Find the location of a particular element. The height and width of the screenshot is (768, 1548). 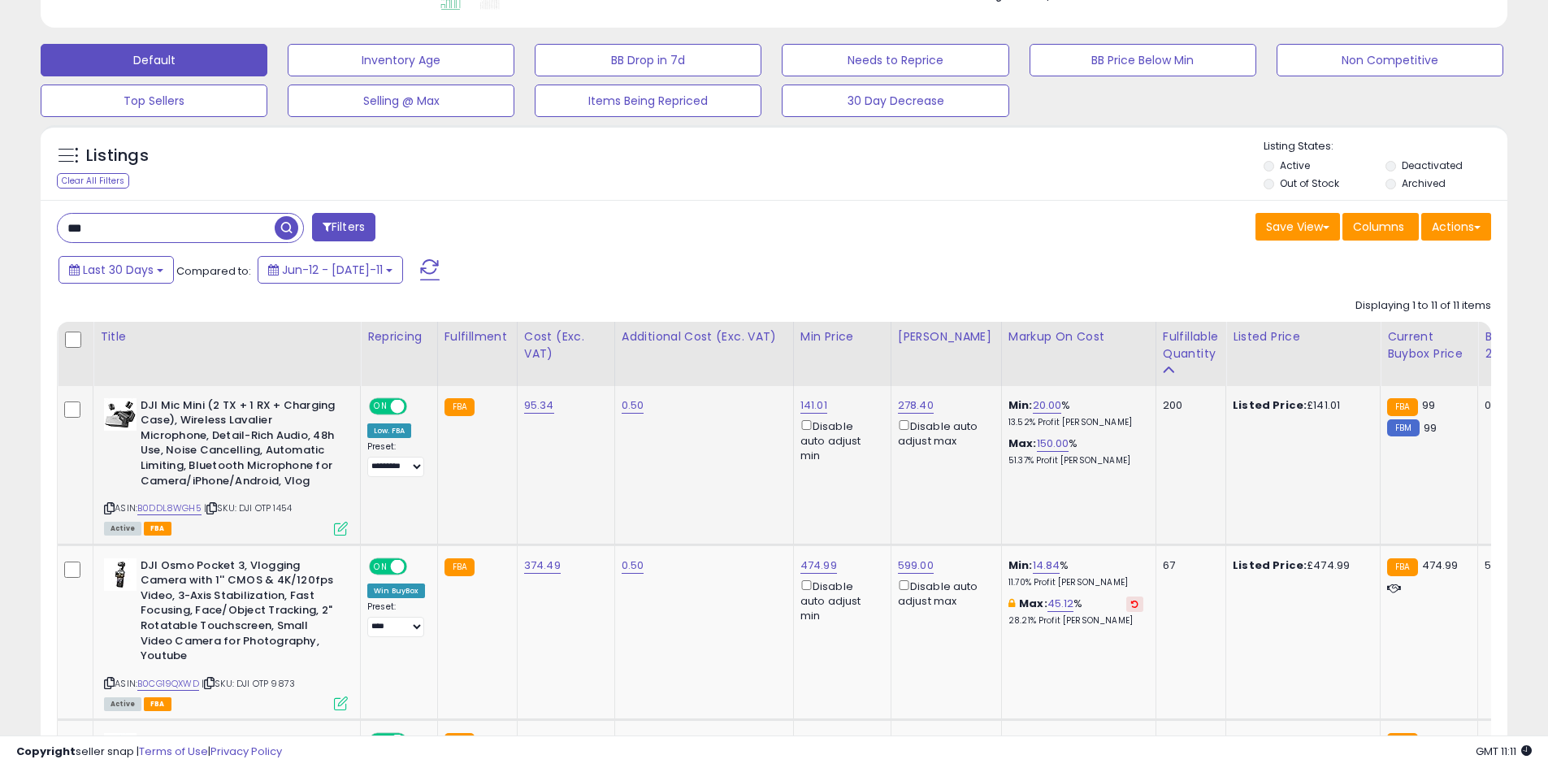

div: 0% is located at coordinates (1511, 405).